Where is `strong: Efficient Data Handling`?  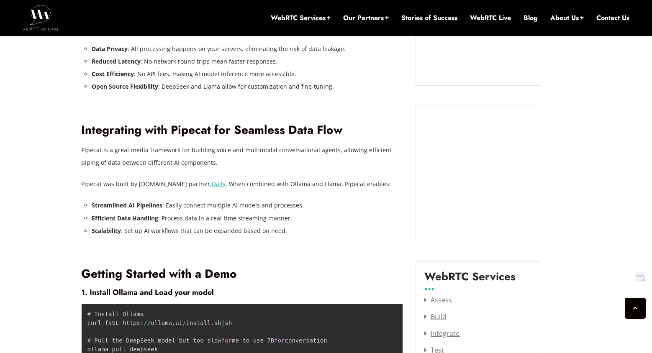 strong: Efficient Data Handling is located at coordinates (125, 218).